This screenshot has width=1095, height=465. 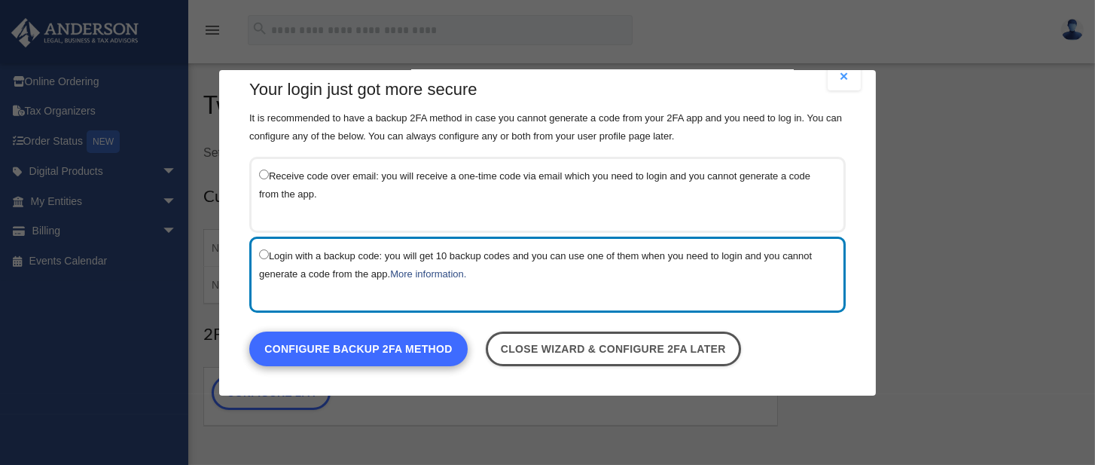 What do you see at coordinates (264, 173) in the screenshot?
I see `input: Receive code over email: you will receive a one-time code via email which you need to login and y...` at bounding box center [264, 173].